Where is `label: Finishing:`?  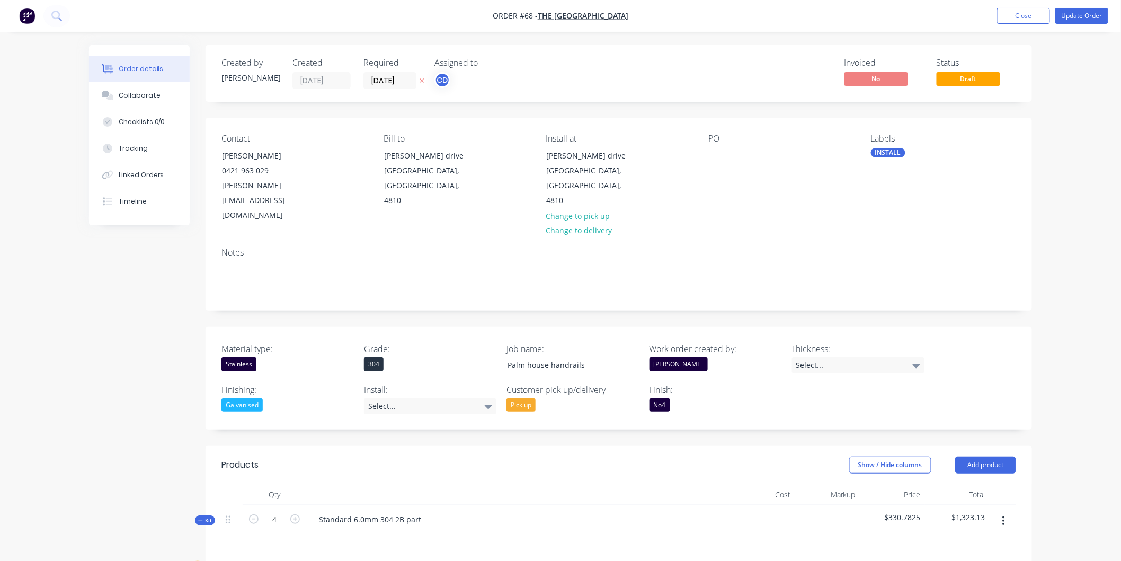
label: Finishing: is located at coordinates (288, 389).